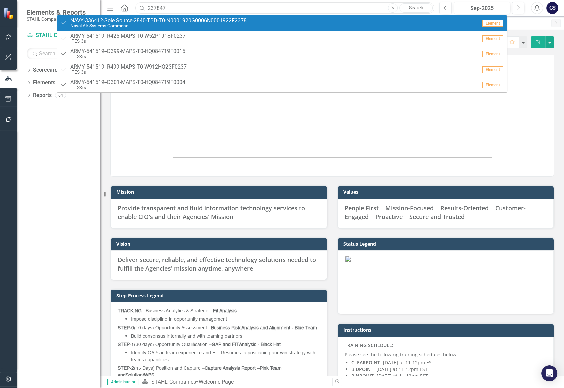 Image resolution: width=564 pixels, height=388 pixels. Describe the element at coordinates (366, 363) in the screenshot. I see `strong: CLEARPOINT` at that location.